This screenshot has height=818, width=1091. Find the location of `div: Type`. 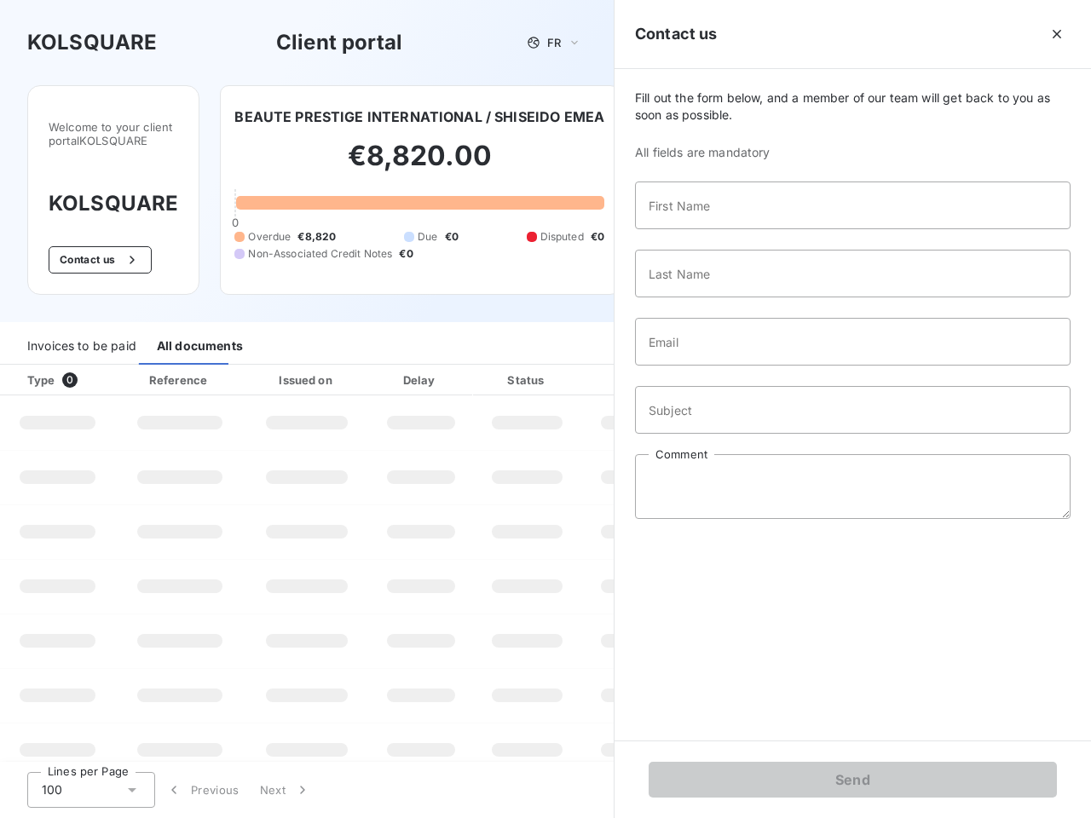

div: Type is located at coordinates (64, 380).